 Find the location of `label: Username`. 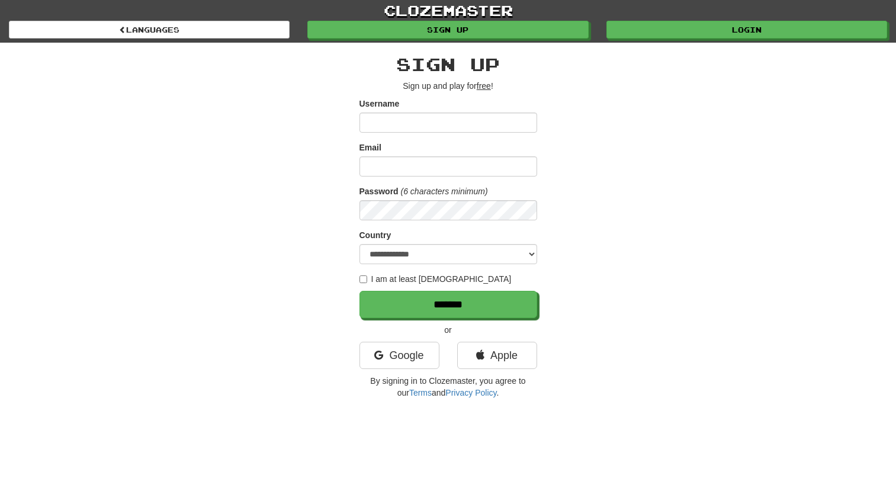

label: Username is located at coordinates (380, 104).